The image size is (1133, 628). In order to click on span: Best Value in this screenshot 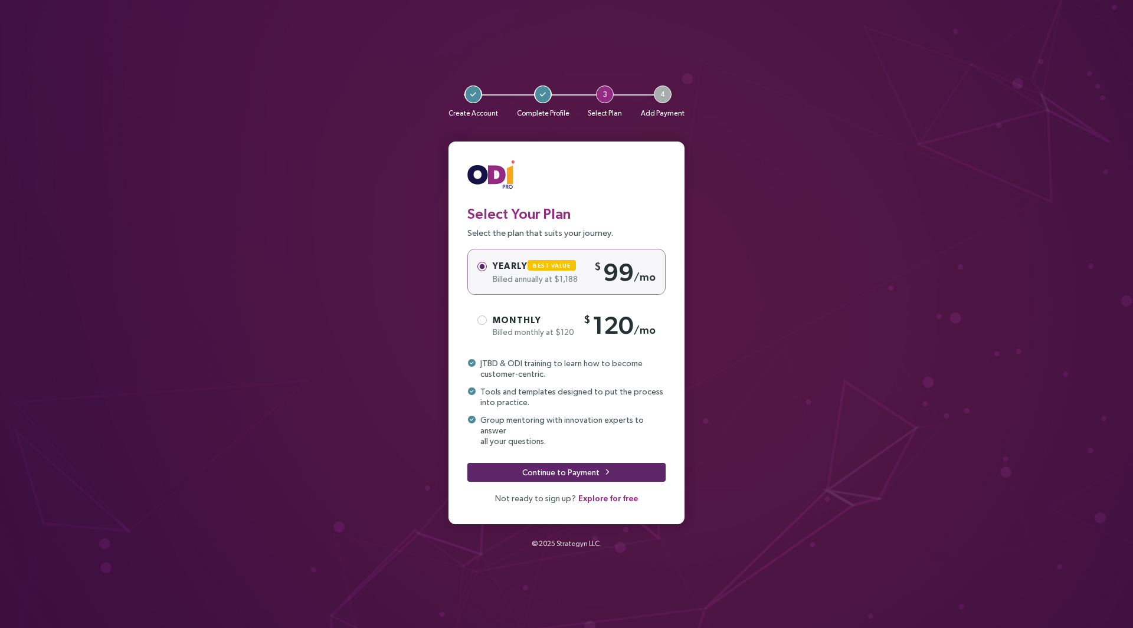, I will do `click(552, 266)`.